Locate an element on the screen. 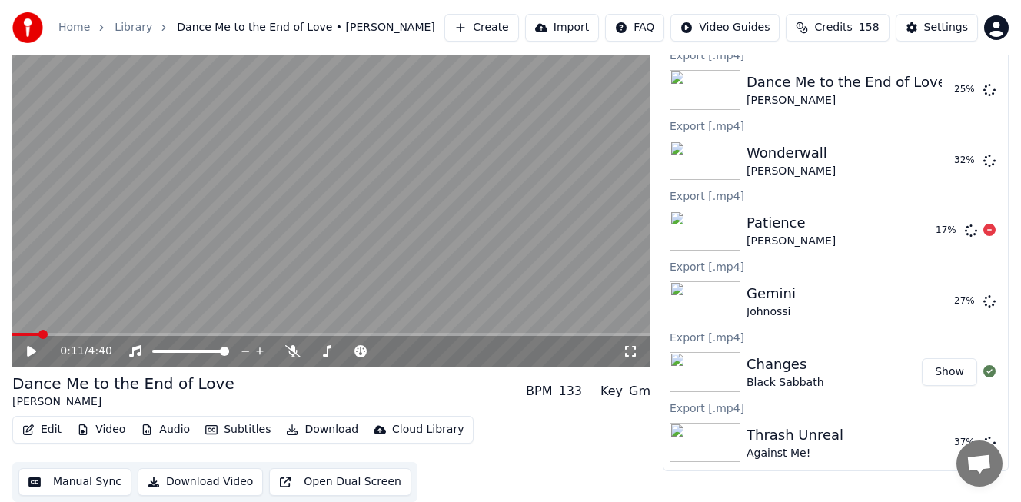 The width and height of the screenshot is (1021, 502). button: Create is located at coordinates (481, 28).